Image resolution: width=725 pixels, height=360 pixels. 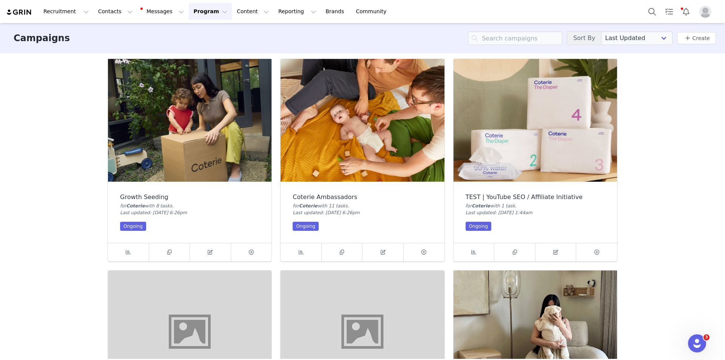 I want to click on a: Tasks, so click(x=669, y=11).